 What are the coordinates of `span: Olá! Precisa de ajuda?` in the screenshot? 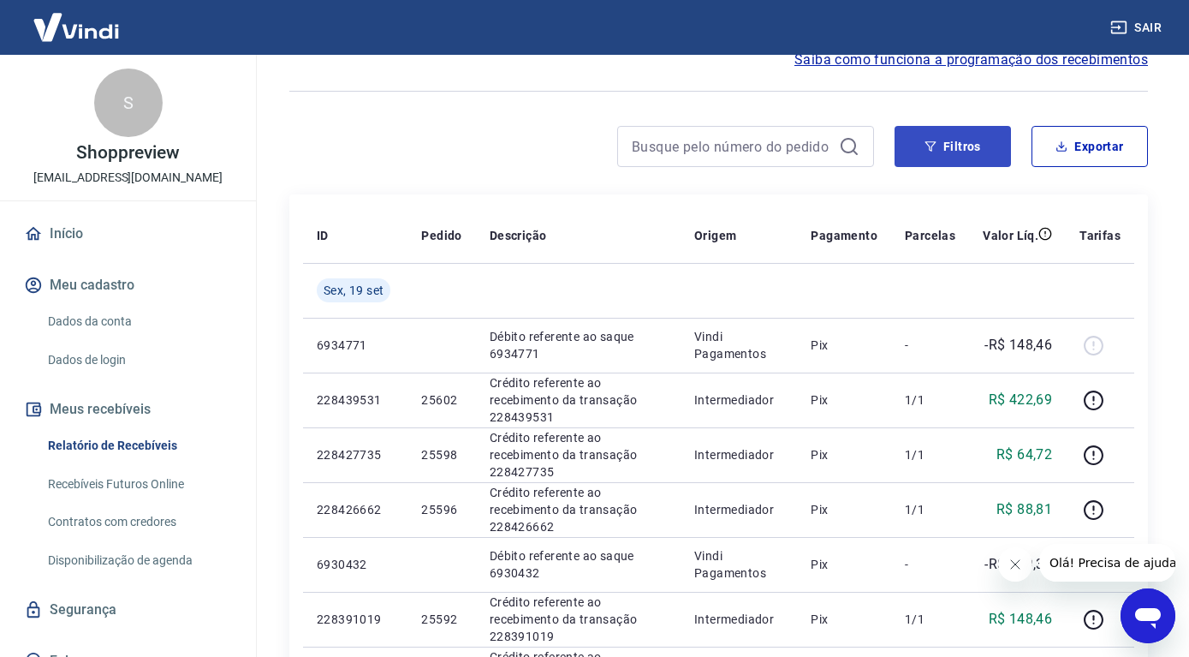 It's located at (77, 19).